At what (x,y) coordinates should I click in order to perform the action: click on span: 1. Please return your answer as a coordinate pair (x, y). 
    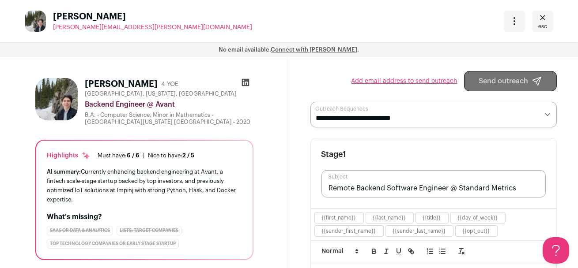
    Looking at the image, I should click on (345, 154).